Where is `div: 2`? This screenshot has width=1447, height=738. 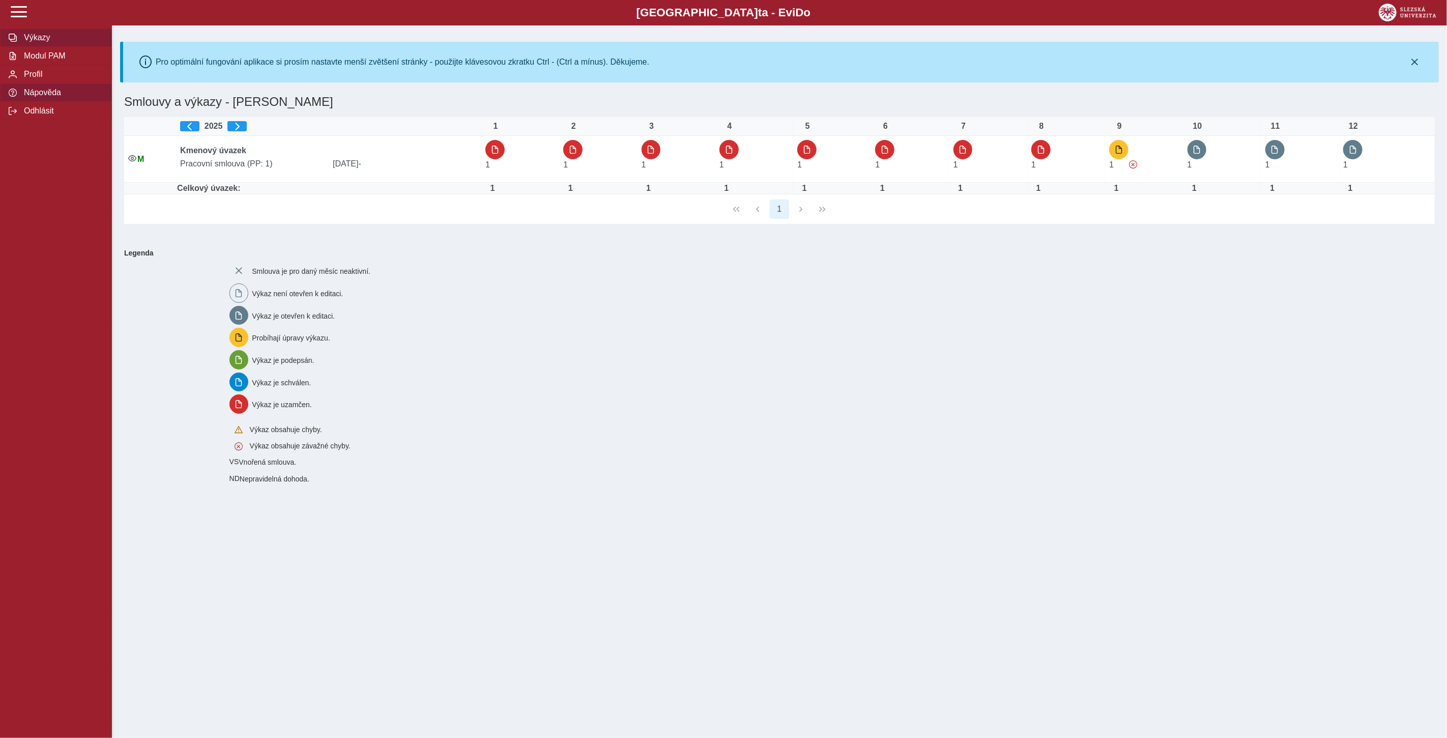 div: 2 is located at coordinates (574, 126).